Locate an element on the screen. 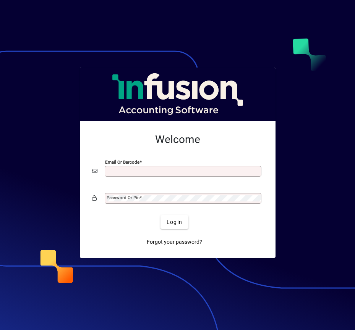  mat-label: Password or Pin is located at coordinates (123, 198).